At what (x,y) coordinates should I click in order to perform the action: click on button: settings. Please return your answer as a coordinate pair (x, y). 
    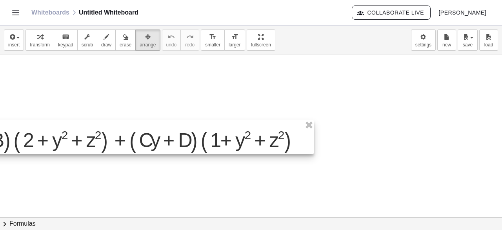
    Looking at the image, I should click on (423, 40).